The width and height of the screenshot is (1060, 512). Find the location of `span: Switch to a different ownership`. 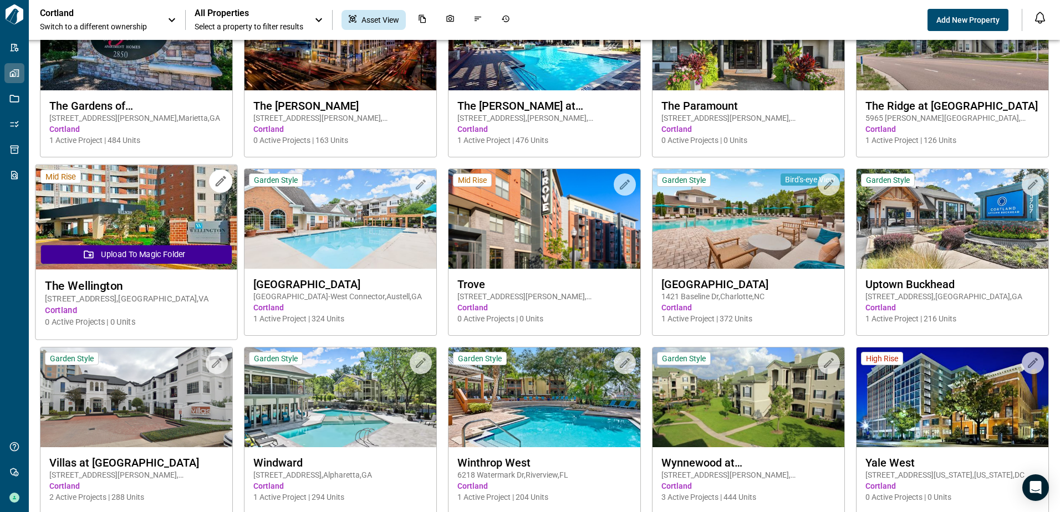

span: Switch to a different ownership is located at coordinates (98, 27).